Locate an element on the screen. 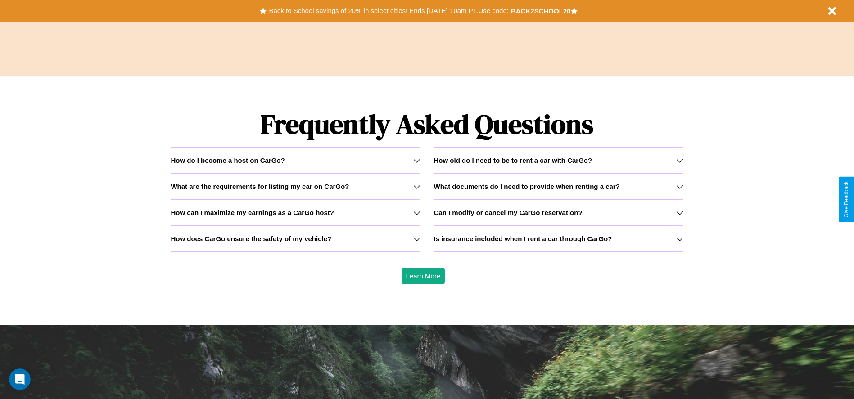  h3: Is insurance included when I rent a car through CarGo? is located at coordinates (523, 239).